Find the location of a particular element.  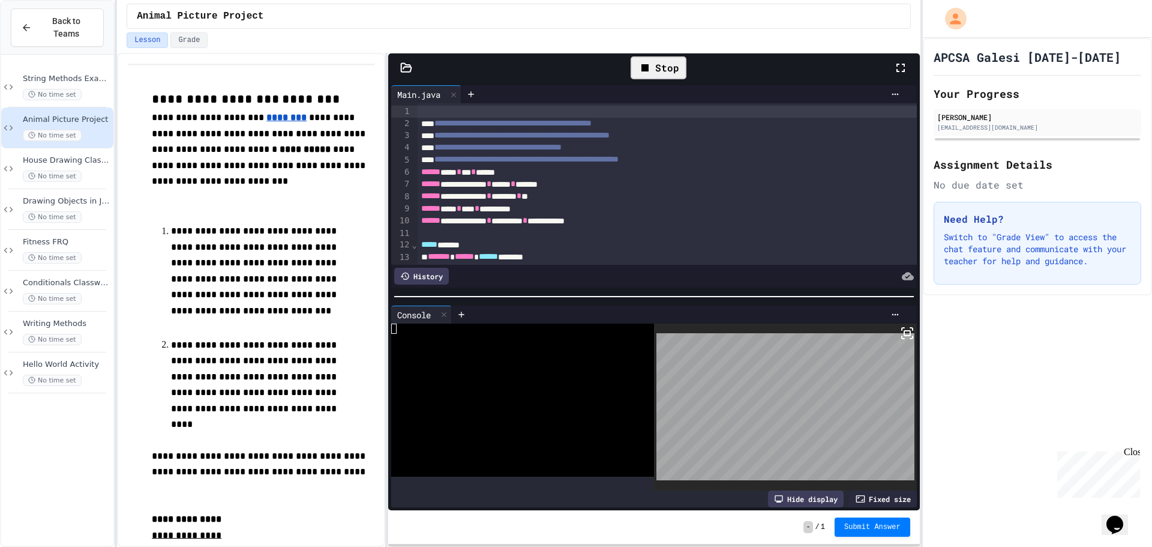

span: String Methods Examples is located at coordinates (67, 79).